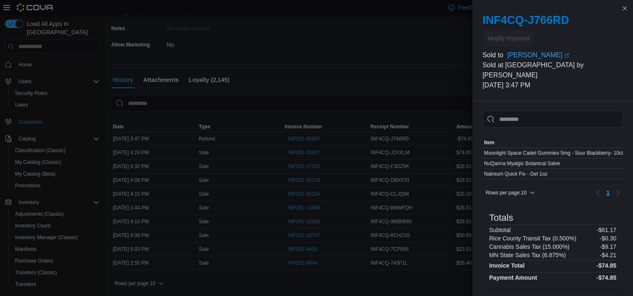  What do you see at coordinates (608, 238) in the screenshot?
I see `p: -$0.30` at bounding box center [608, 238].